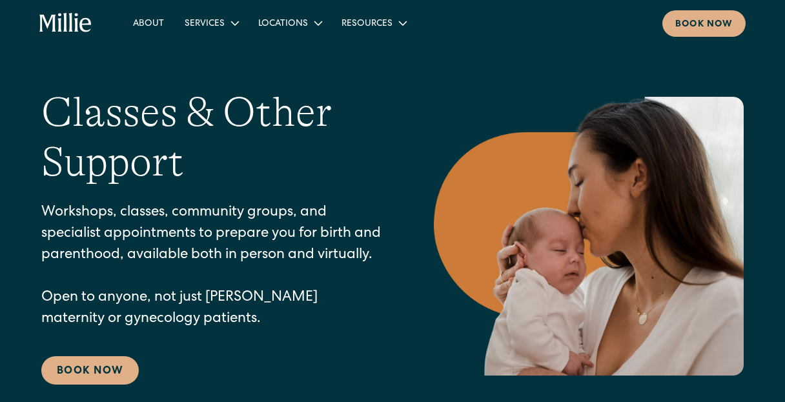 The width and height of the screenshot is (785, 402). I want to click on p: Workshops, classes, community groups, and specialist appointments to prepare you for birth and pa..., so click(212, 266).